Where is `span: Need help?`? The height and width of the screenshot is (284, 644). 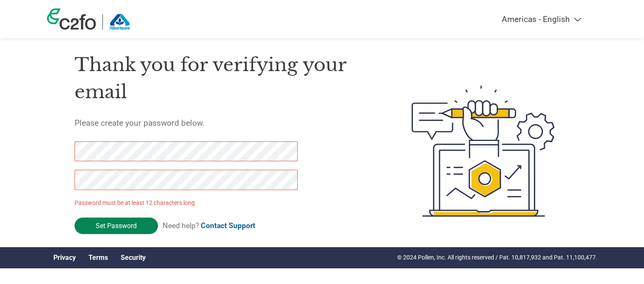
span: Need help? is located at coordinates (209, 226).